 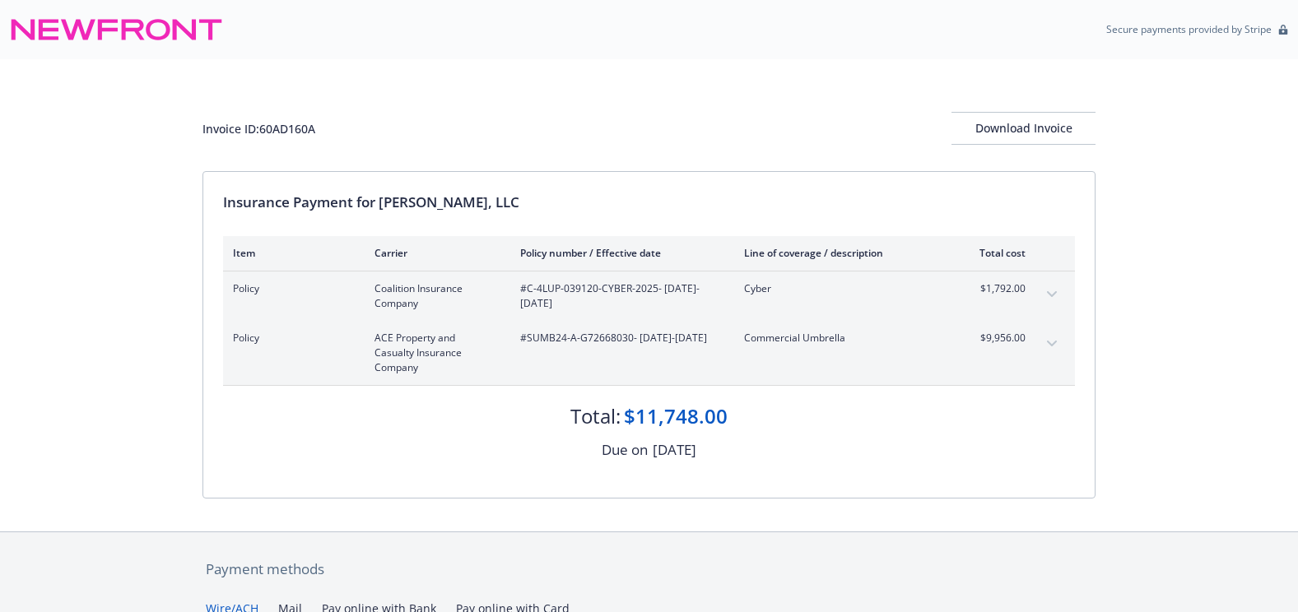 What do you see at coordinates (649, 570) in the screenshot?
I see `div: Payment methods` at bounding box center [649, 570].